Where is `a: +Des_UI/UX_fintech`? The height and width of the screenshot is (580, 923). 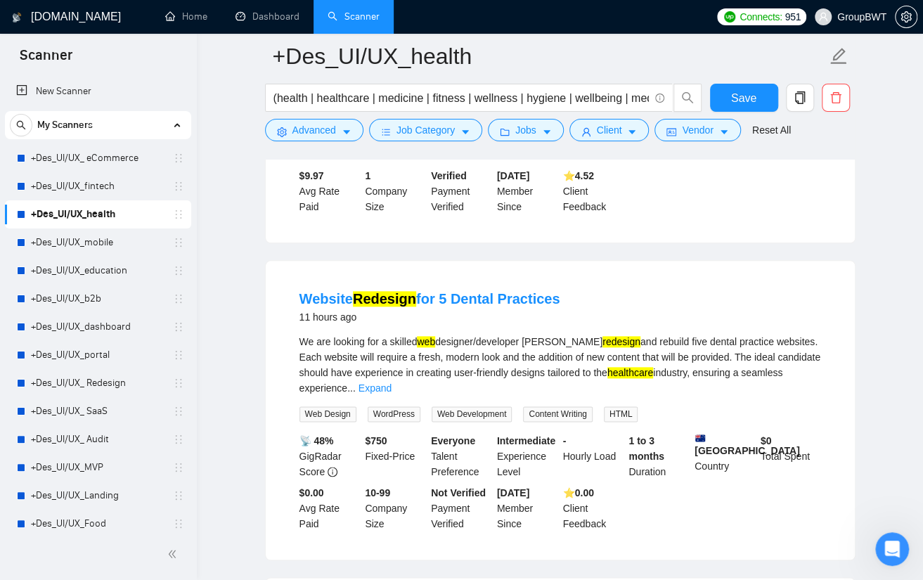 a: +Des_UI/UX_fintech is located at coordinates (98, 186).